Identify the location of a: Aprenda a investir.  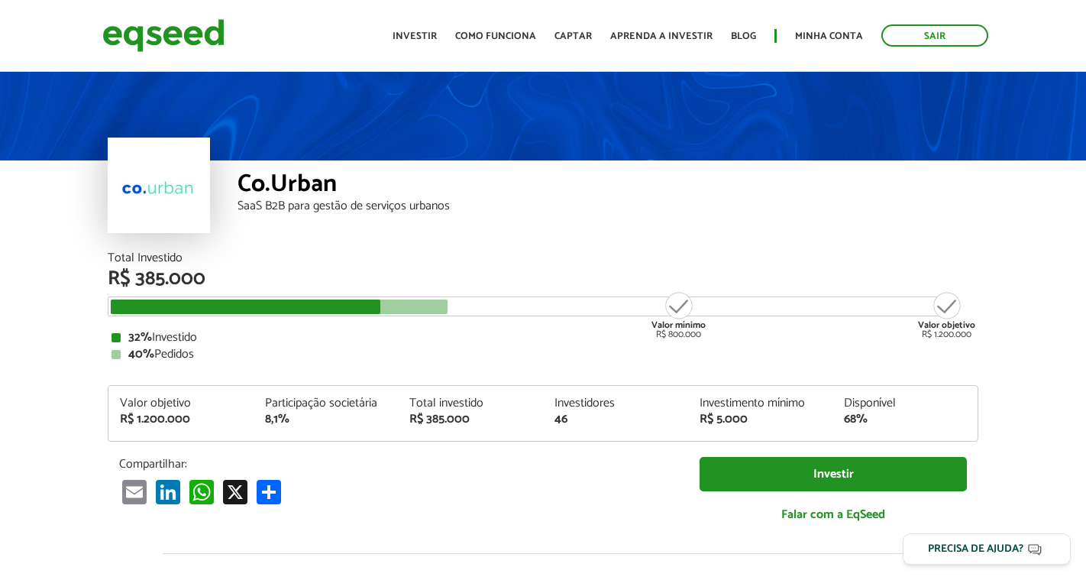
(662, 36).